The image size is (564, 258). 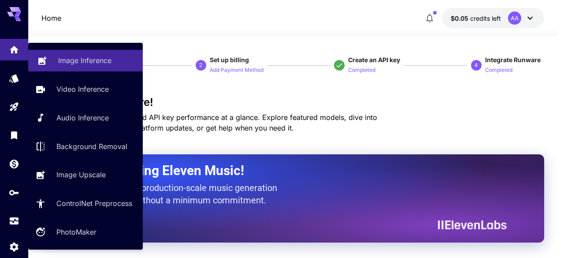 What do you see at coordinates (85, 118) in the screenshot?
I see `a: Audio Inference` at bounding box center [85, 118].